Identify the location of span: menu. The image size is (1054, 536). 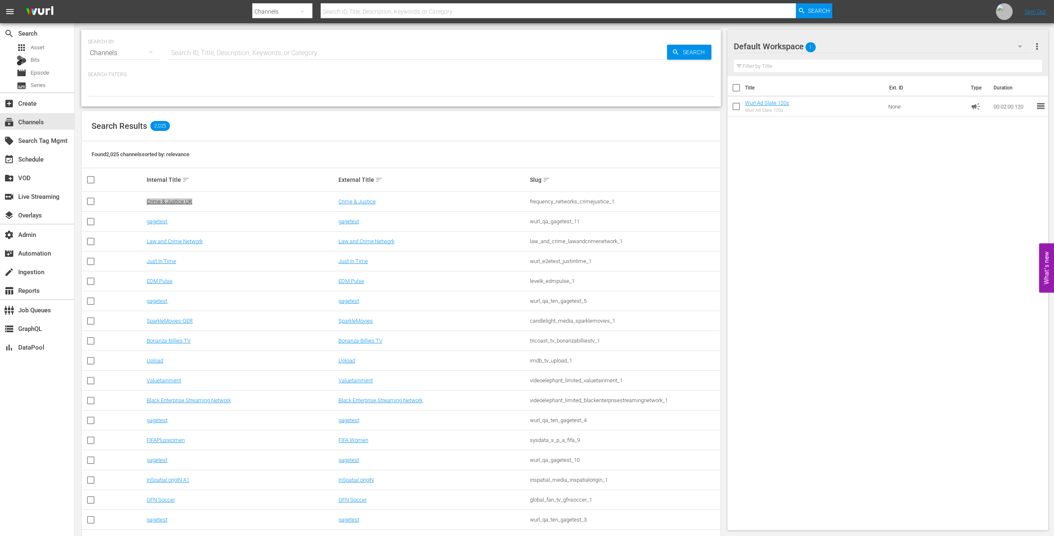
(10, 12).